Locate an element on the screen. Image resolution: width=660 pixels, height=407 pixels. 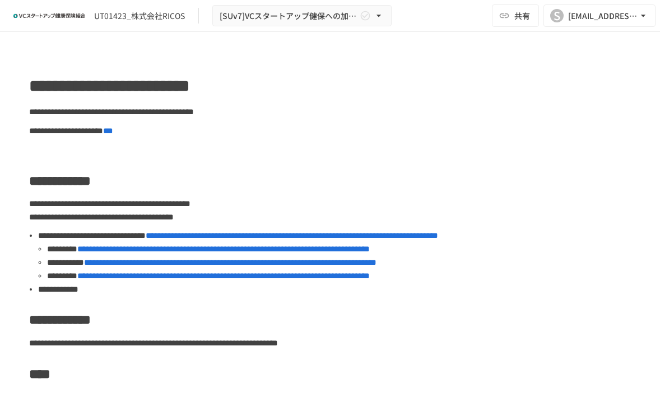
span: 共有 is located at coordinates (522, 16).